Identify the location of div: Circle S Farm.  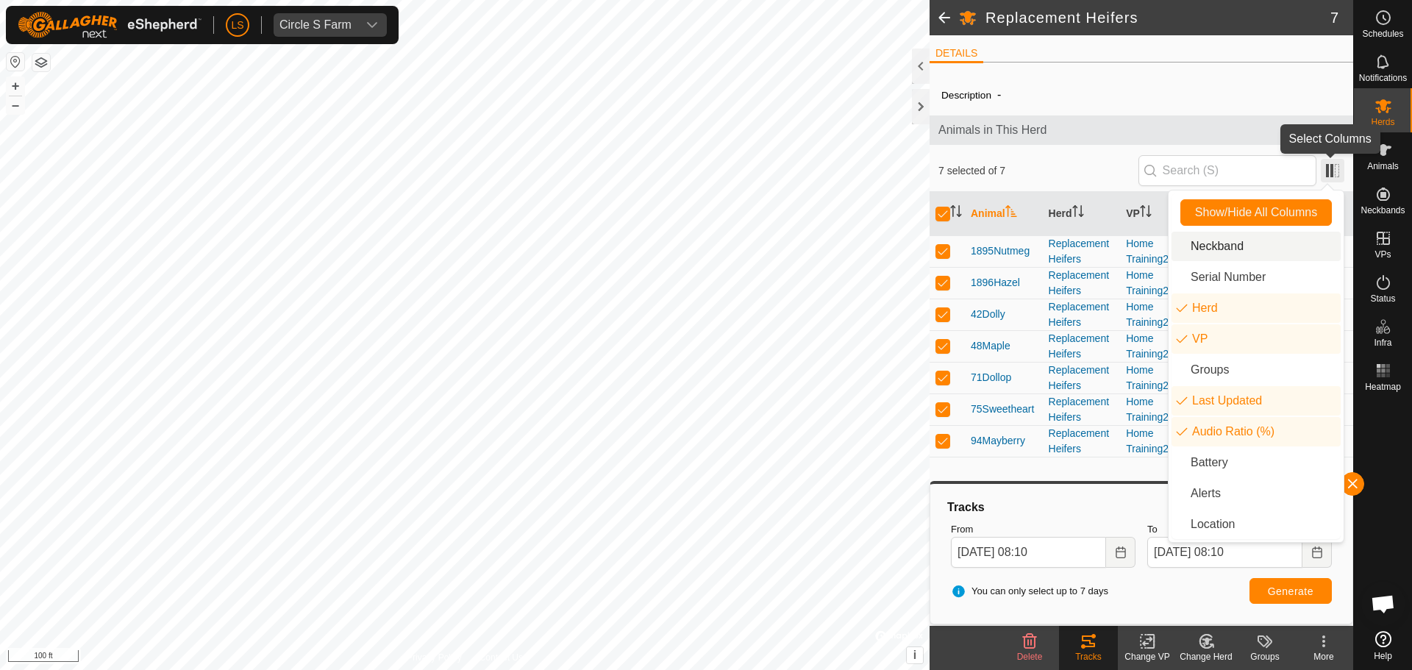
(315, 25).